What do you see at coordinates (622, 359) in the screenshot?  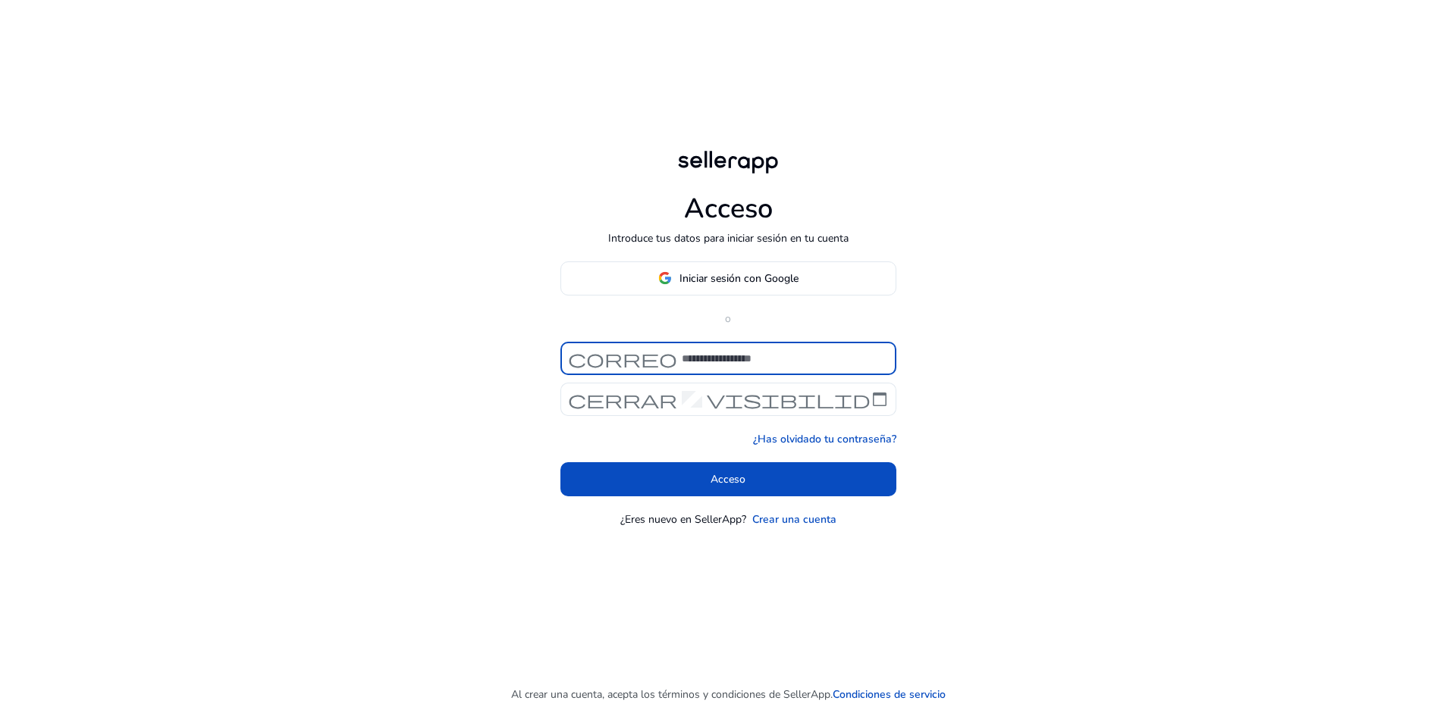 I see `font: correo` at bounding box center [622, 359].